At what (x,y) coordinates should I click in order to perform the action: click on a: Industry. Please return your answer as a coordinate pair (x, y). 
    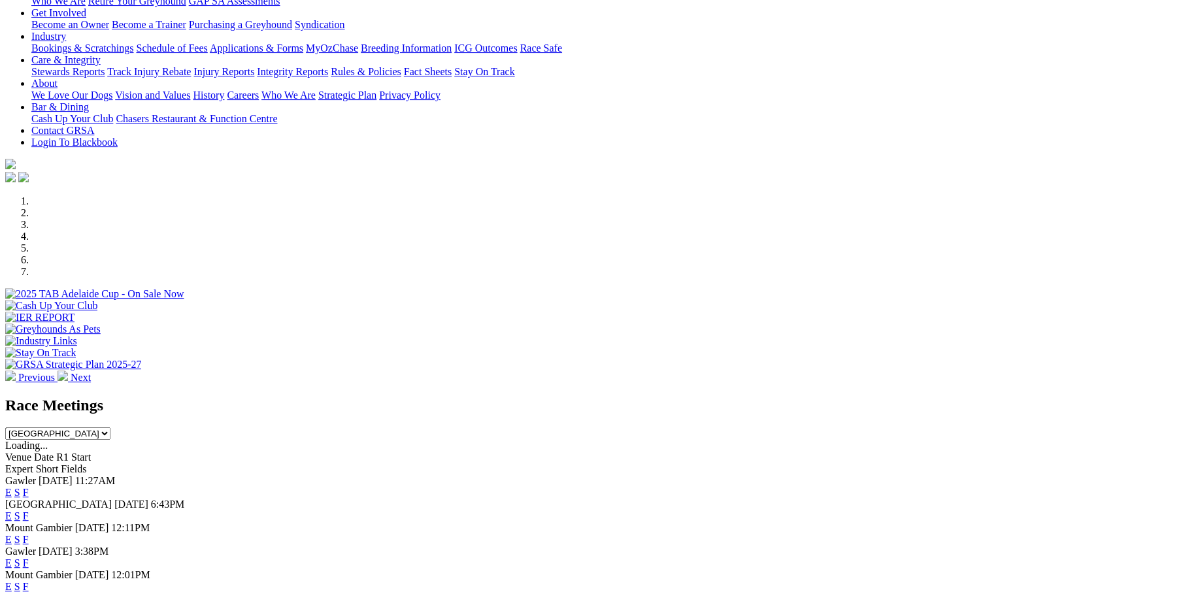
    Looking at the image, I should click on (48, 36).